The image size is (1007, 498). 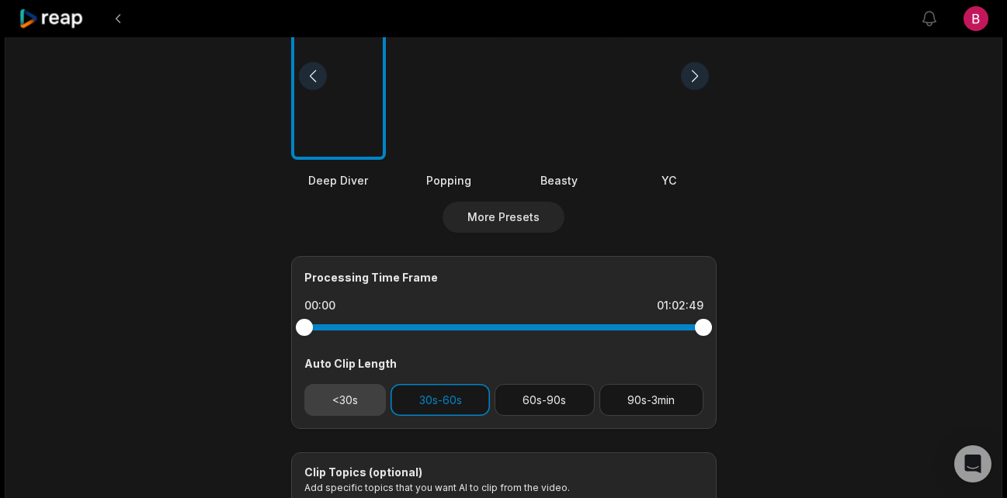 I want to click on div: YC, so click(x=669, y=180).